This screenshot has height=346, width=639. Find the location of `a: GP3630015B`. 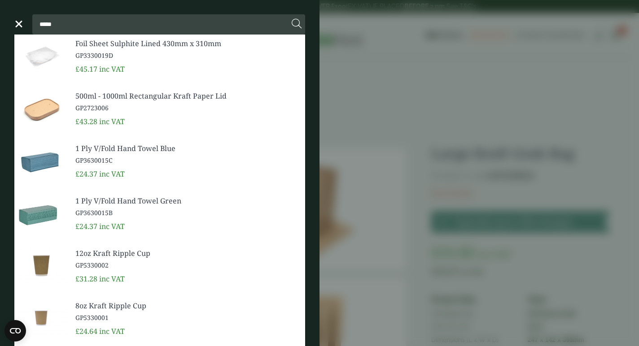

a: GP3630015B is located at coordinates (41, 214).